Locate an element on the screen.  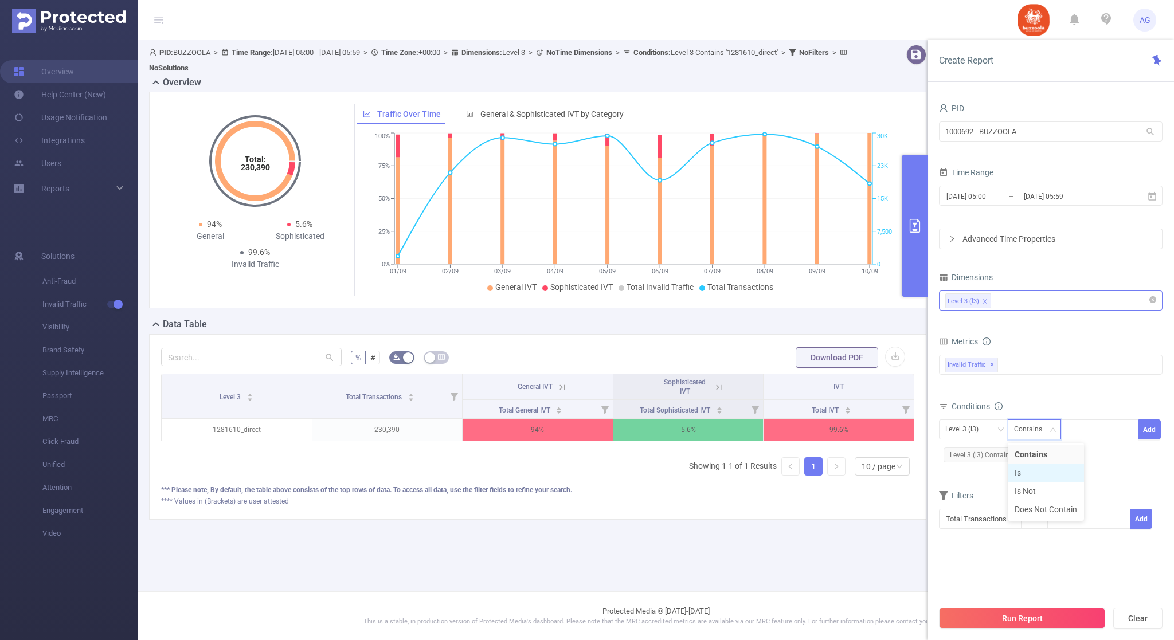
span: Engagement is located at coordinates (90, 511).